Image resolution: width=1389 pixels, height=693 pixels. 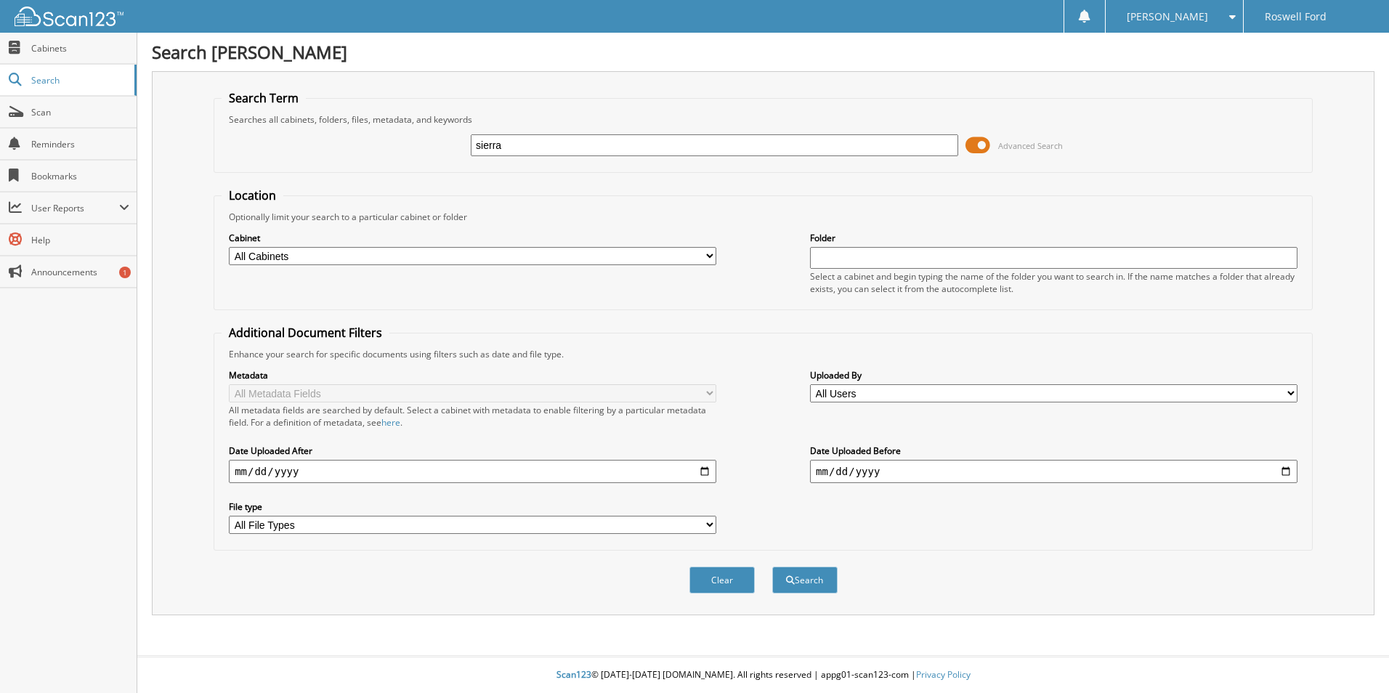 What do you see at coordinates (264, 98) in the screenshot?
I see `legend: Search Term` at bounding box center [264, 98].